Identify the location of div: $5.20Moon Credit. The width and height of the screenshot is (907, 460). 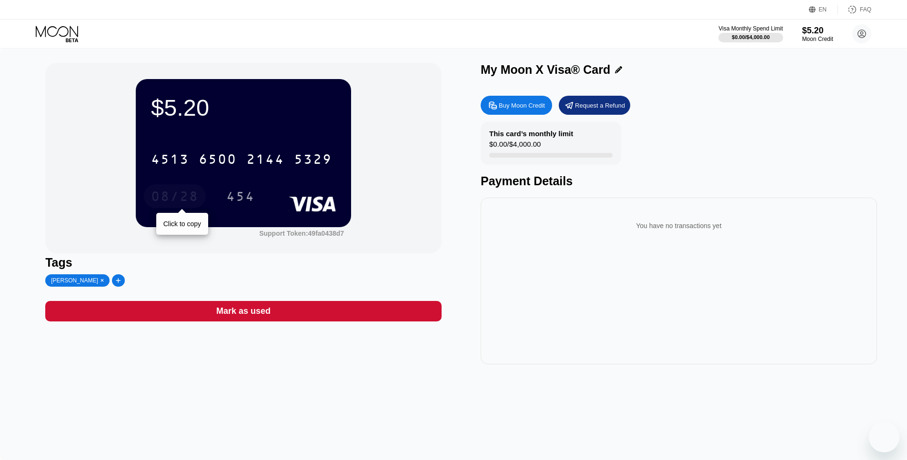
(817, 34).